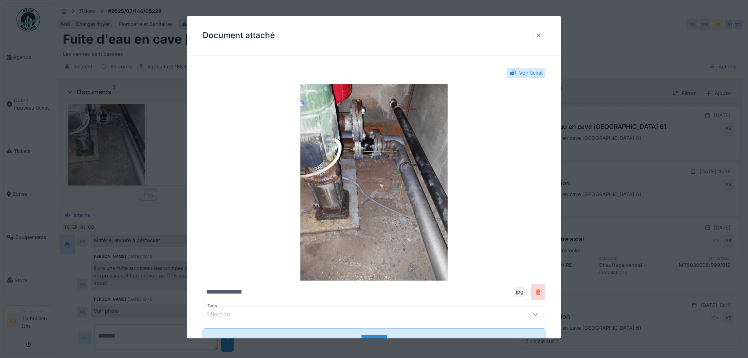 The width and height of the screenshot is (748, 358). I want to click on div: .jpg, so click(519, 291).